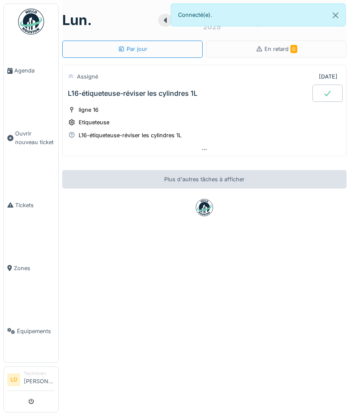 The image size is (350, 416). What do you see at coordinates (31, 331) in the screenshot?
I see `a: Équipements` at bounding box center [31, 331].